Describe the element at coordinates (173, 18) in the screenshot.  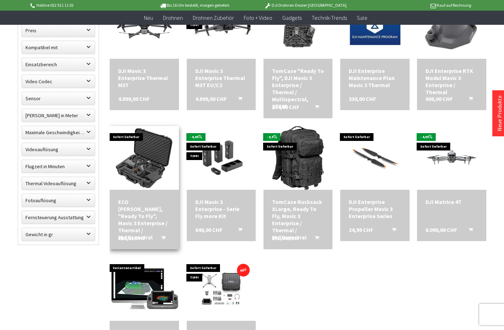
I see `span: Drohnen` at that location.